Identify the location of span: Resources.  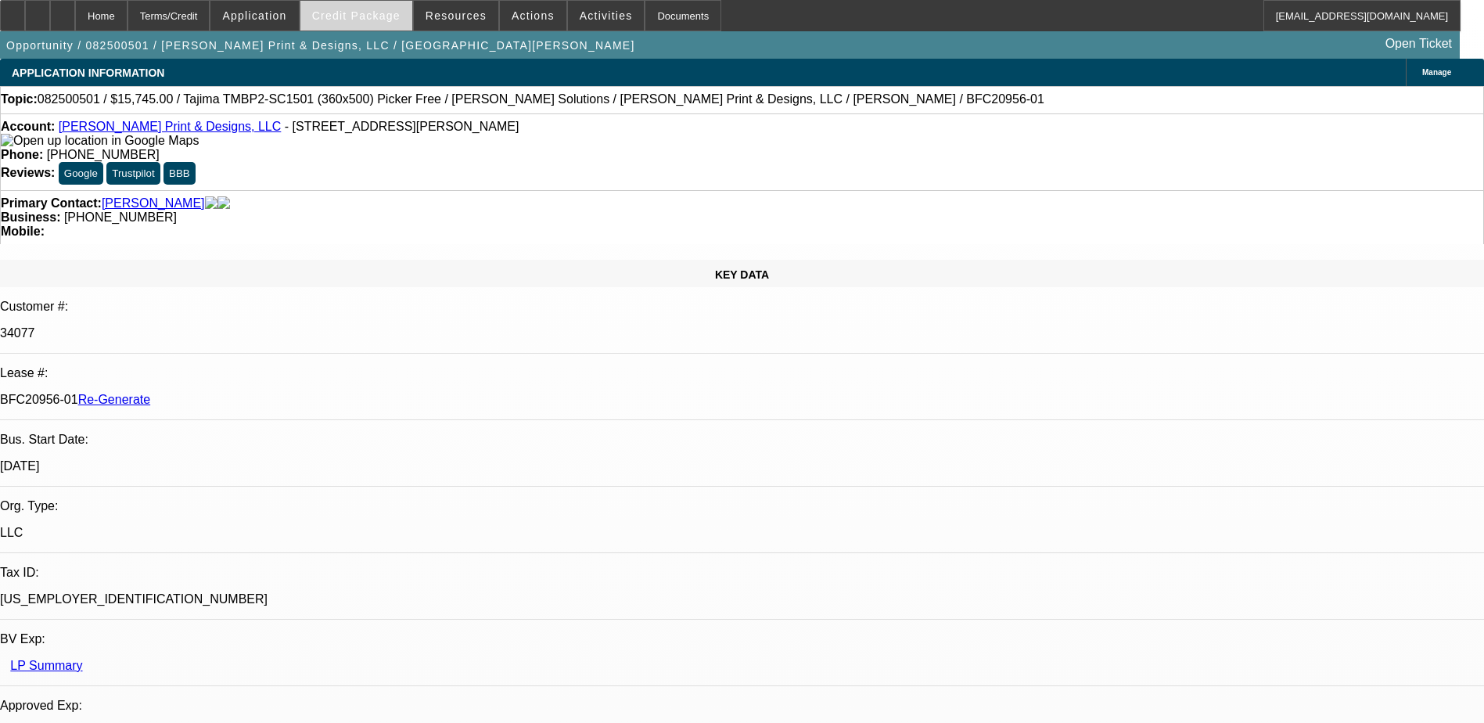
(456, 16).